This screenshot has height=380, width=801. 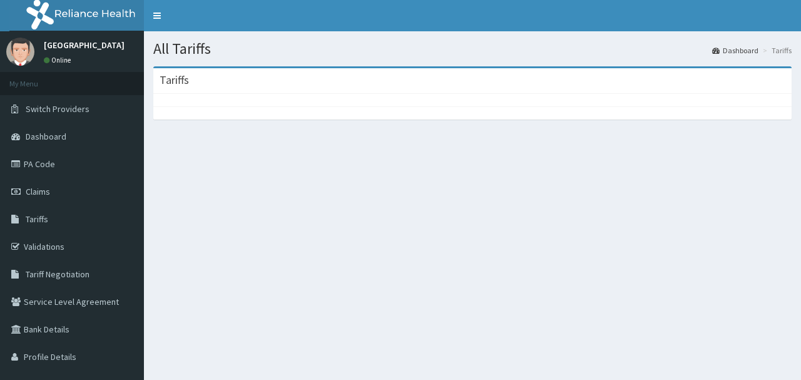 I want to click on span: Tariff Negotiation, so click(x=58, y=274).